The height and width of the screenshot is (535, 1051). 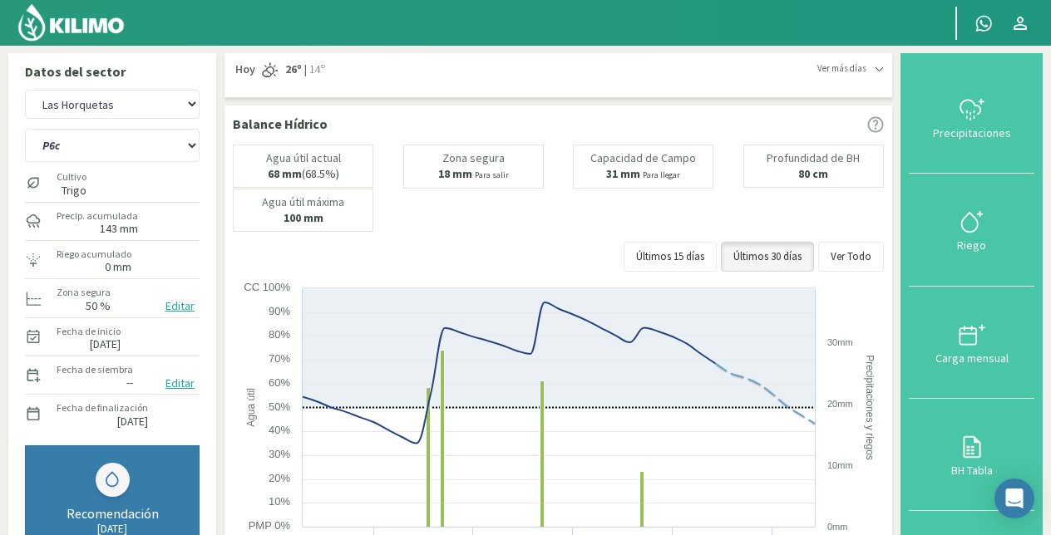 I want to click on text: 30%, so click(x=279, y=454).